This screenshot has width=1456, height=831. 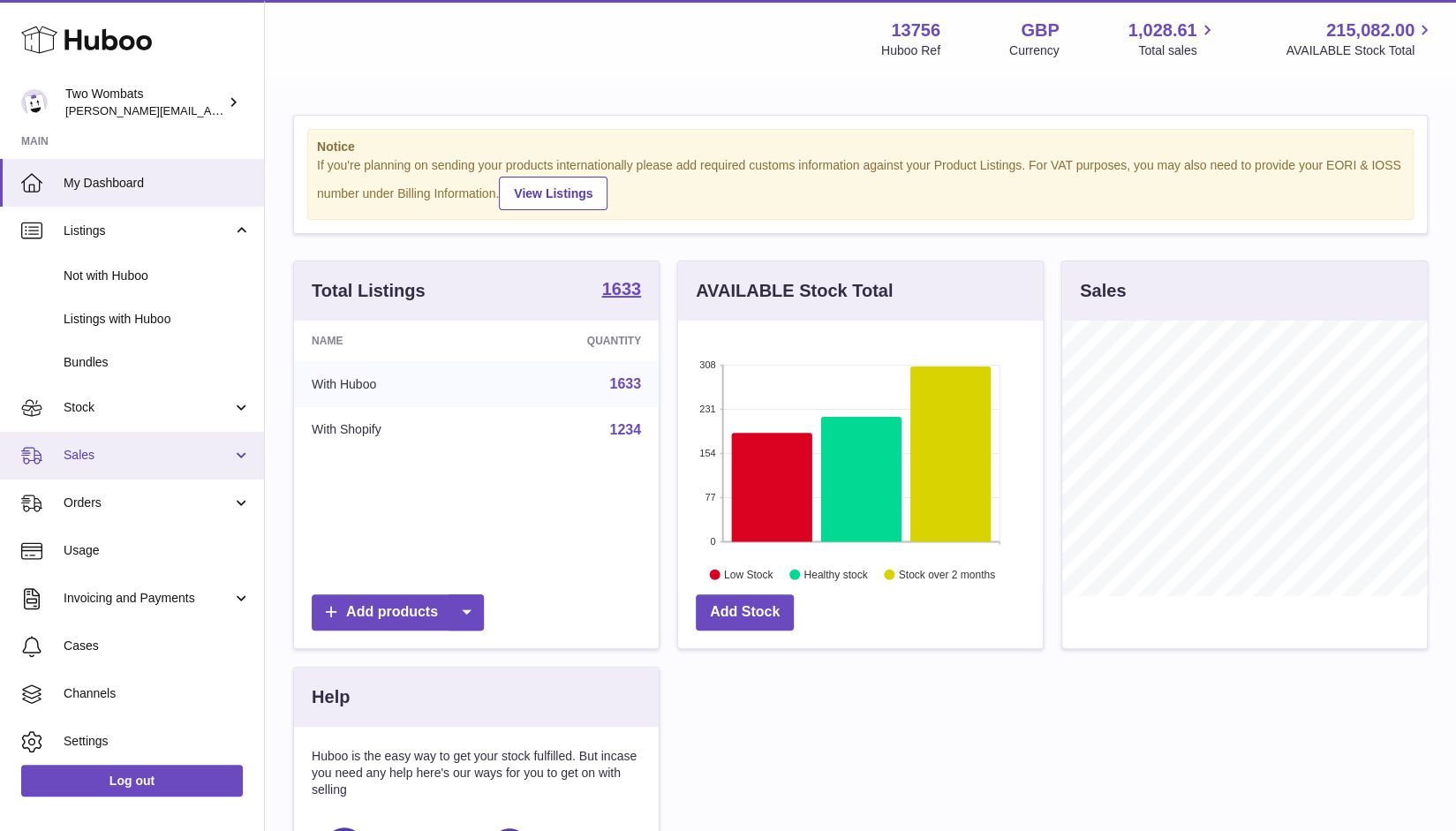 I want to click on strong: Notice, so click(x=860, y=146).